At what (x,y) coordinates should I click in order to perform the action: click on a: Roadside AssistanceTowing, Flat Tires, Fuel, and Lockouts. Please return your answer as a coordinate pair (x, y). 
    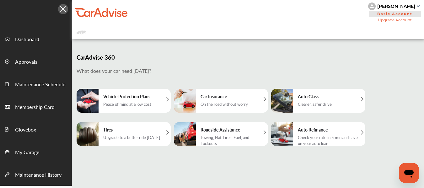
    Looking at the image, I should click on (221, 129).